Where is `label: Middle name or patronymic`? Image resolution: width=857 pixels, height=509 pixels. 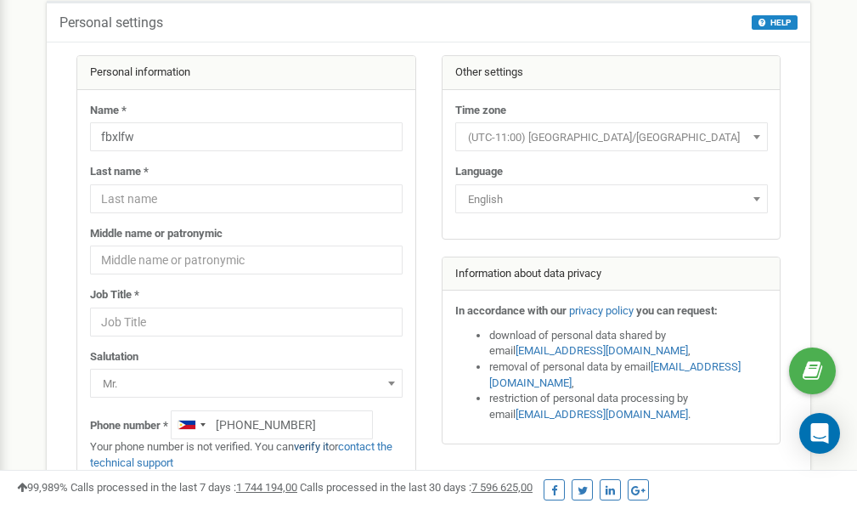 label: Middle name or patronymic is located at coordinates (156, 233).